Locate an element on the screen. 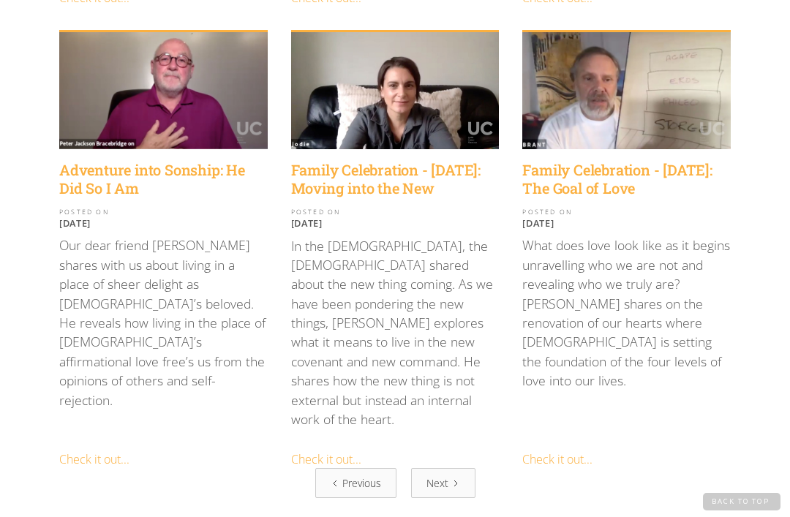  a: Back to Top is located at coordinates (742, 502).